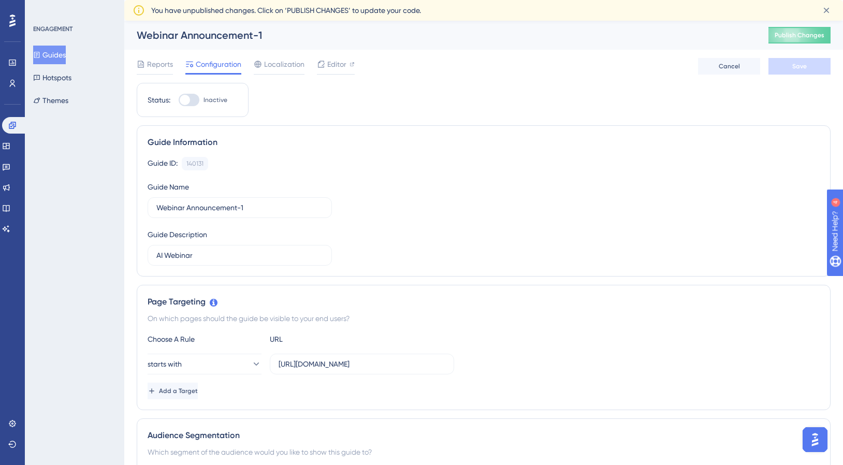 This screenshot has height=465, width=843. I want to click on button: Guides, so click(49, 55).